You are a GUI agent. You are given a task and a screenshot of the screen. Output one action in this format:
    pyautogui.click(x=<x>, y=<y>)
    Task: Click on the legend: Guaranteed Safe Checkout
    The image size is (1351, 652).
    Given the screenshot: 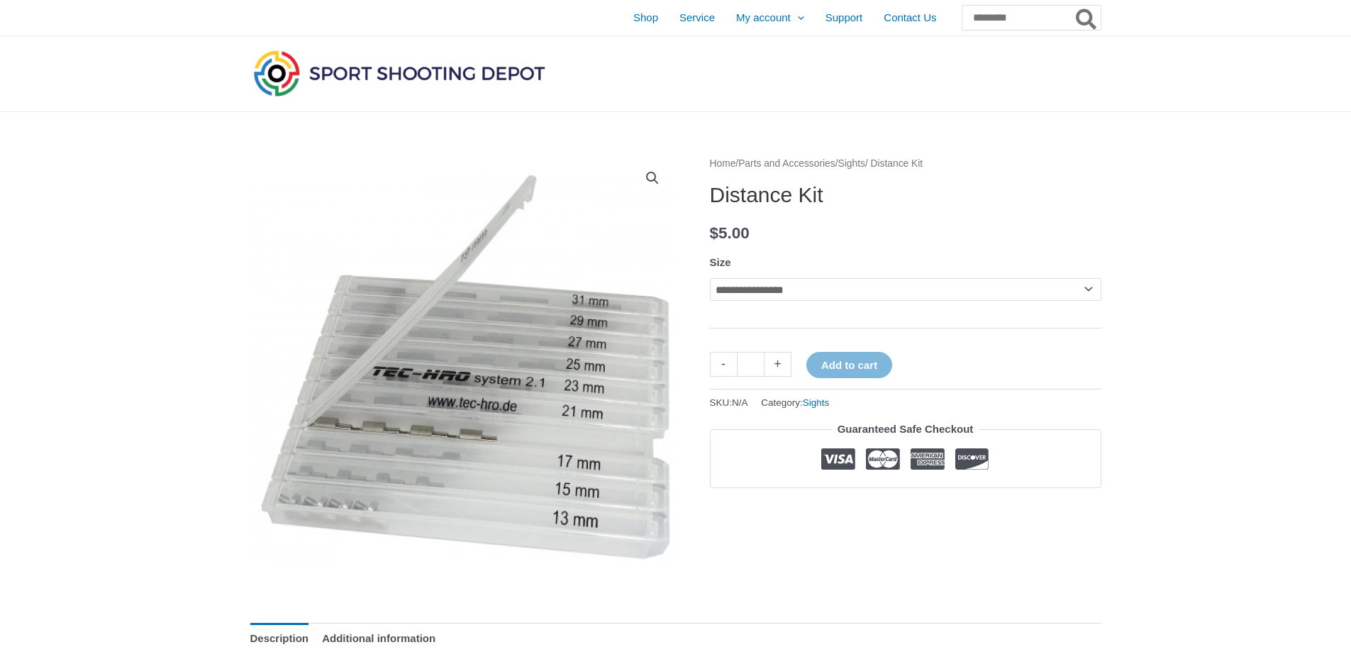 What is the action you would take?
    pyautogui.click(x=906, y=429)
    